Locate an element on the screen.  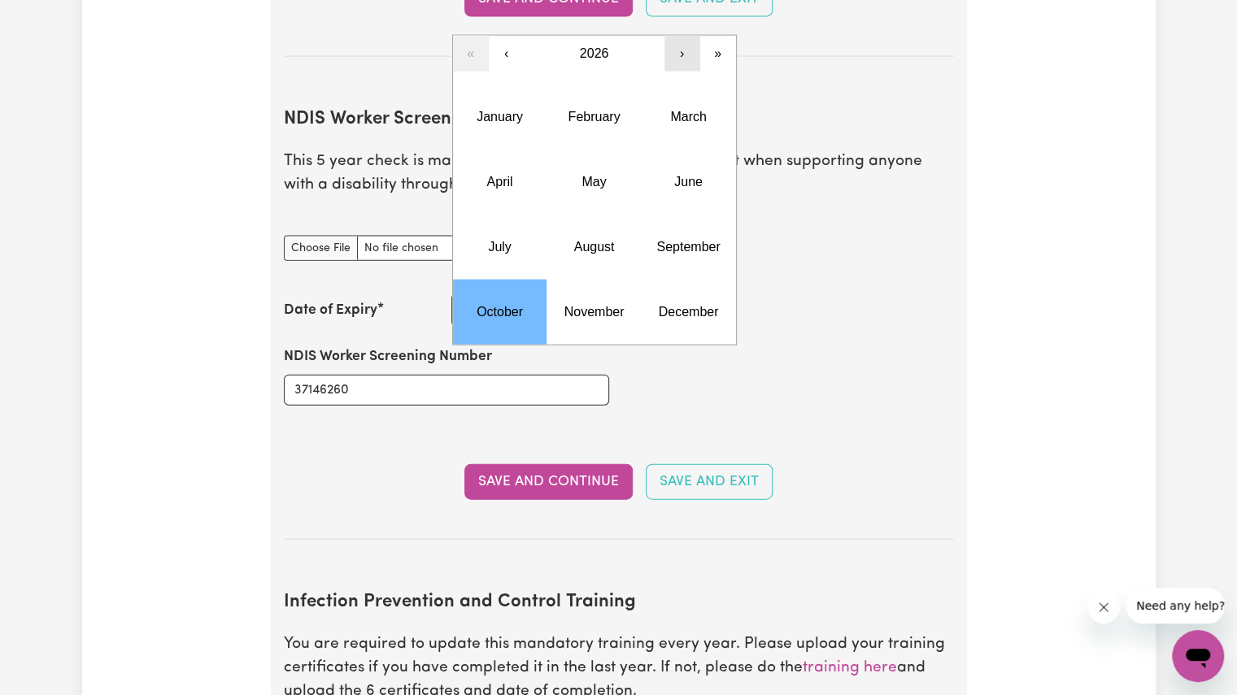
button: 2026 is located at coordinates (595, 54).